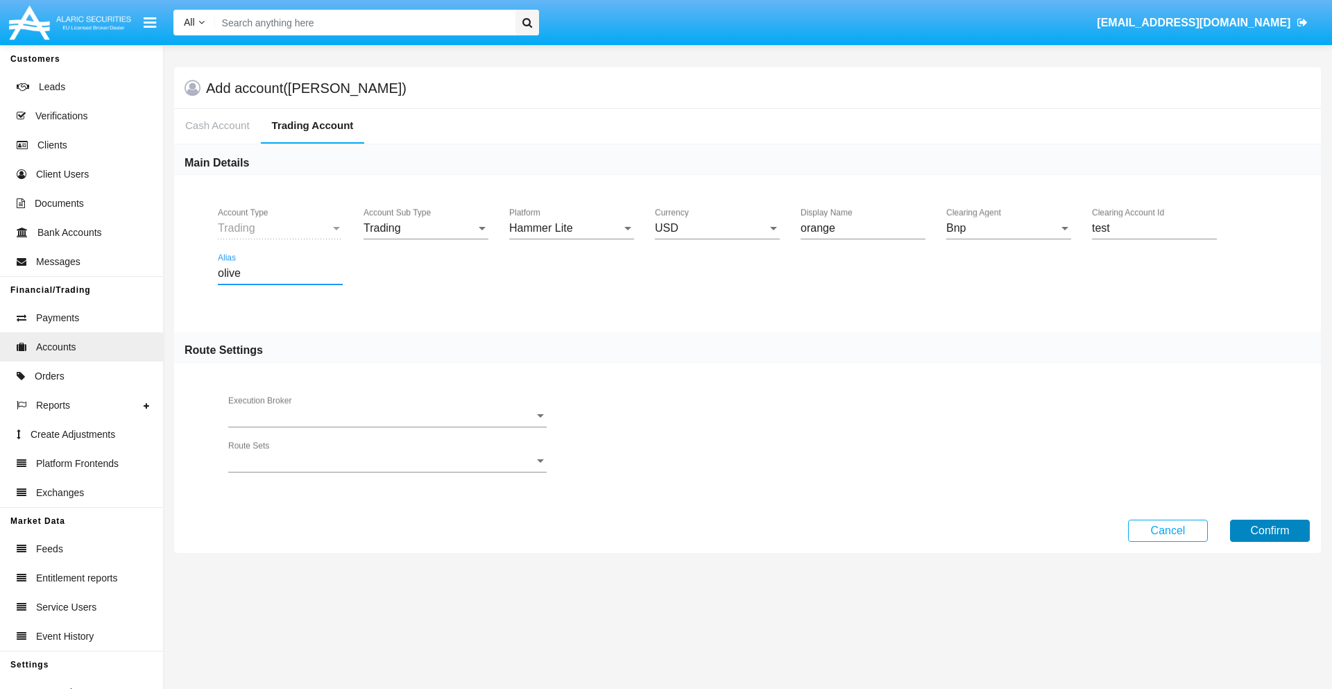 Image resolution: width=1332 pixels, height=689 pixels. I want to click on span: Entitlement reports, so click(77, 578).